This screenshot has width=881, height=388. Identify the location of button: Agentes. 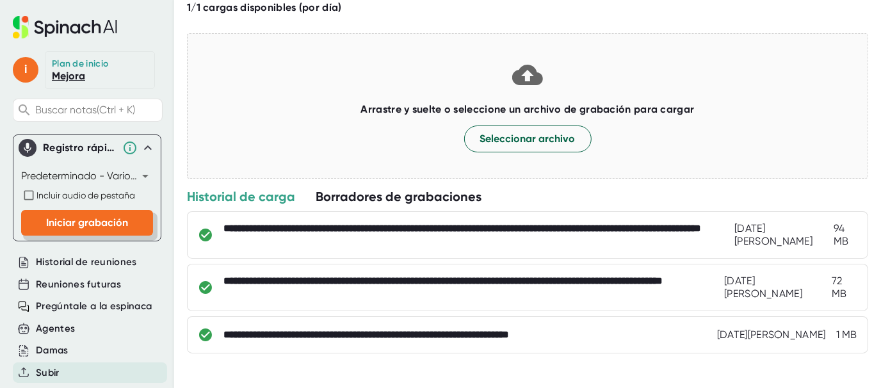
(55, 329).